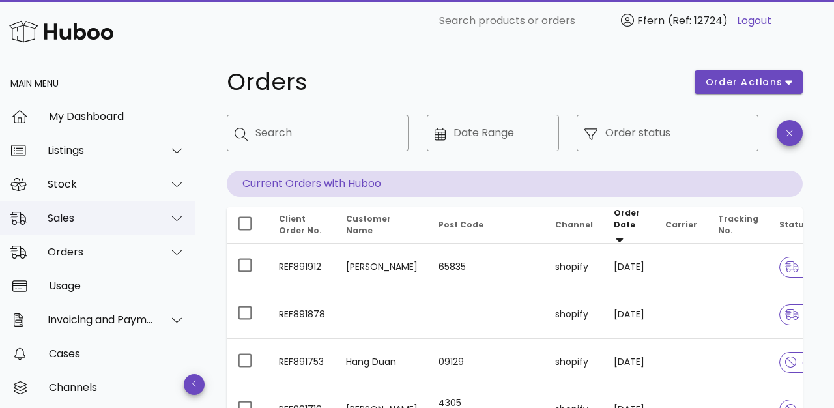  I want to click on th: Client Order No., so click(302, 225).